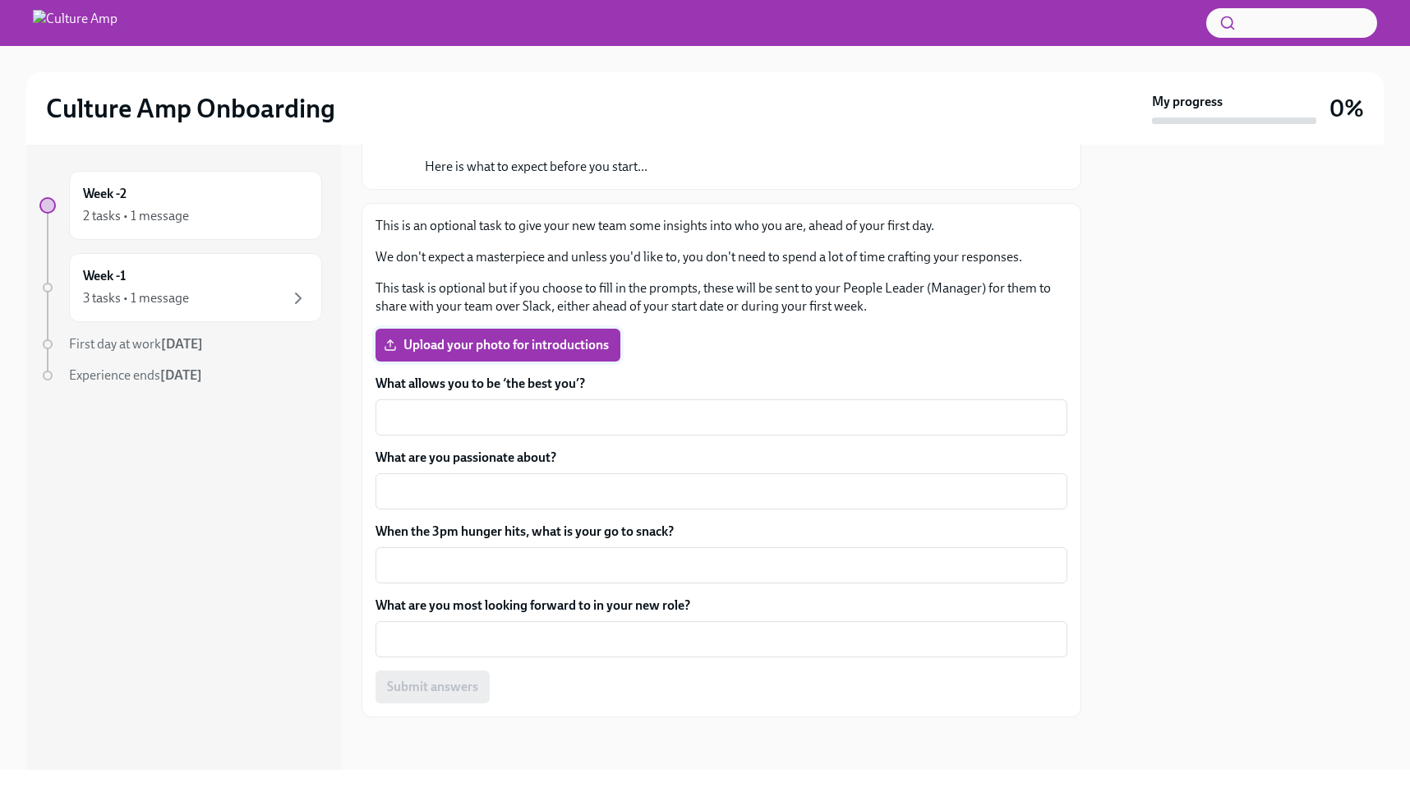 The width and height of the screenshot is (1410, 788). What do you see at coordinates (75, 23) in the screenshot?
I see `img: Culture Amp` at bounding box center [75, 23].